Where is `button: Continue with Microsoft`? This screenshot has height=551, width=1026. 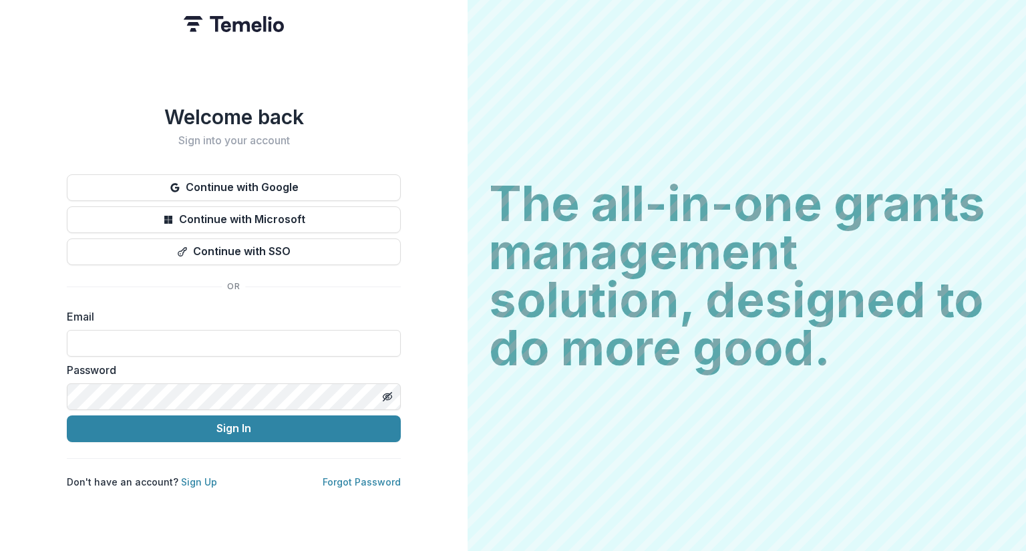 button: Continue with Microsoft is located at coordinates (234, 220).